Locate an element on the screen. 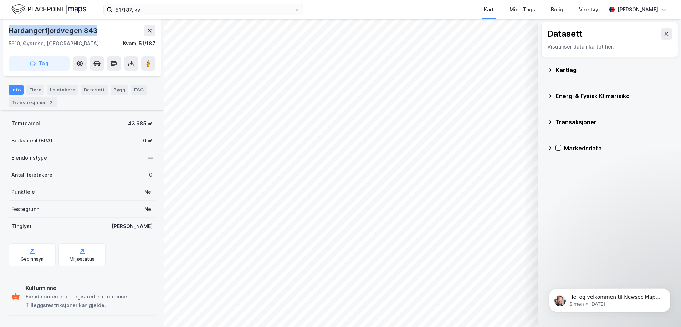  div: Verktøy is located at coordinates (588, 10).